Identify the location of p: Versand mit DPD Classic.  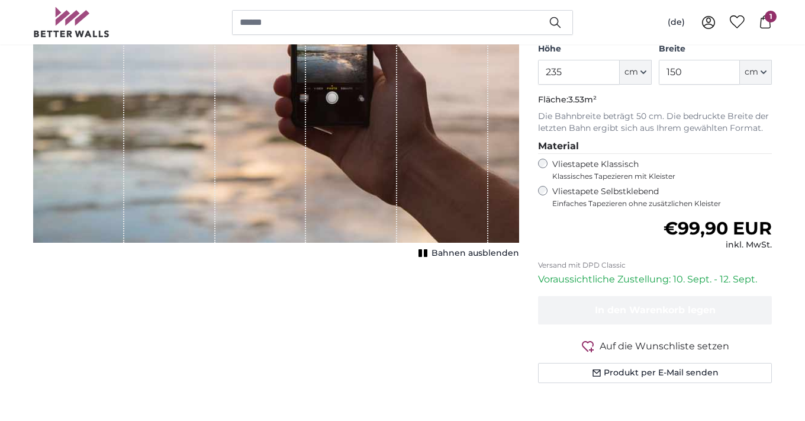
(654, 265).